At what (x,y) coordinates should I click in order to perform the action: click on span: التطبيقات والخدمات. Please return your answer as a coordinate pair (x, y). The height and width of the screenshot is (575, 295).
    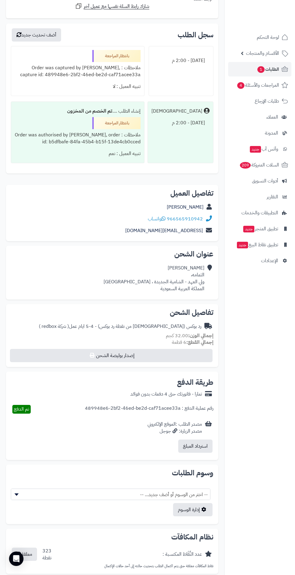
    Looking at the image, I should click on (260, 213).